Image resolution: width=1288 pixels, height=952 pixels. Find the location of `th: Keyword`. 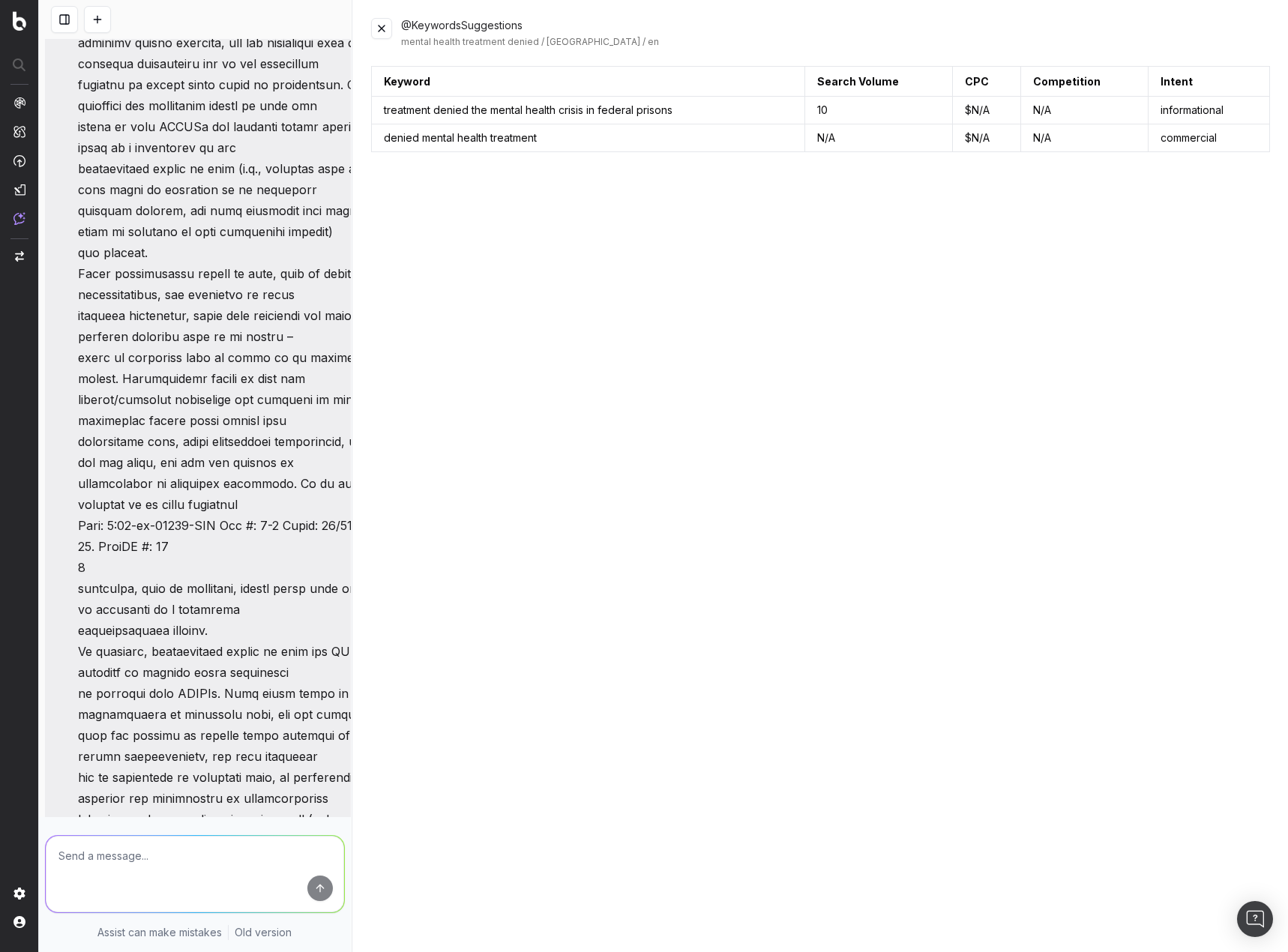

th: Keyword is located at coordinates (587, 82).